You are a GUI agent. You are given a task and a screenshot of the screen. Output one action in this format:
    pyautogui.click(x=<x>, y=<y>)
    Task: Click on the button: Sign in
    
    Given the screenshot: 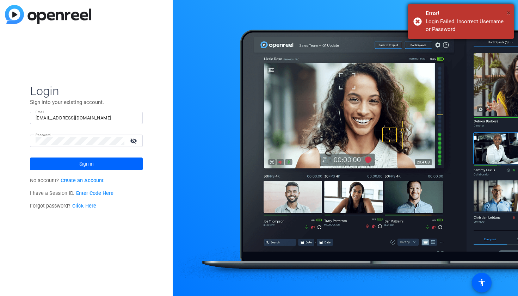 What is the action you would take?
    pyautogui.click(x=86, y=164)
    